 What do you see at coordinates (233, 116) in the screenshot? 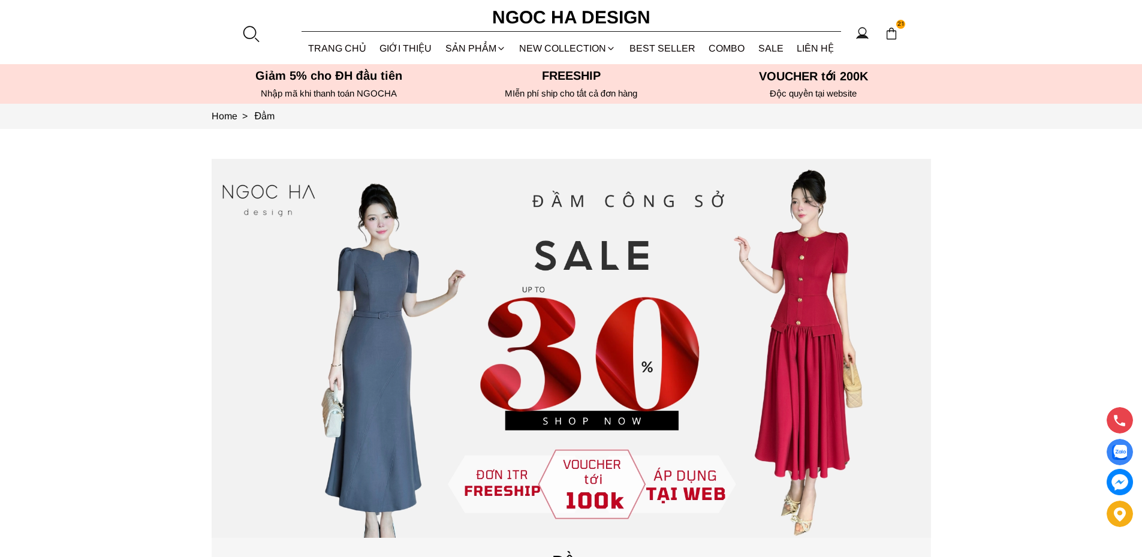
I see `a: Link to Home` at bounding box center [233, 116].